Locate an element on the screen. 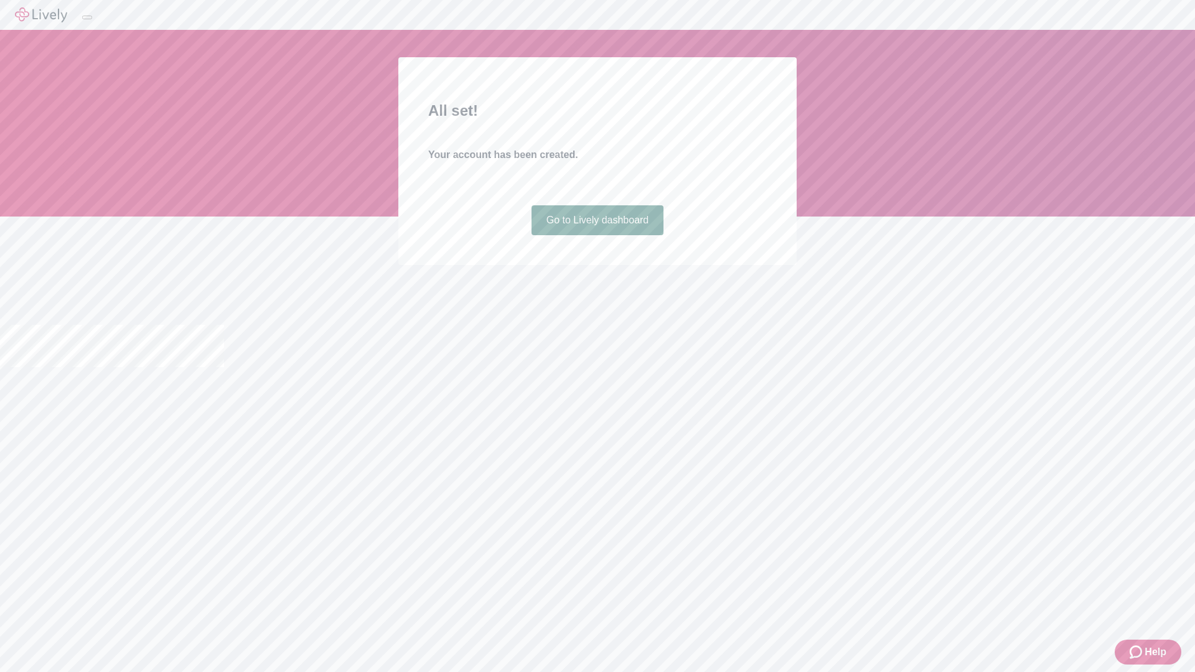  h2: All set! is located at coordinates (597, 111).